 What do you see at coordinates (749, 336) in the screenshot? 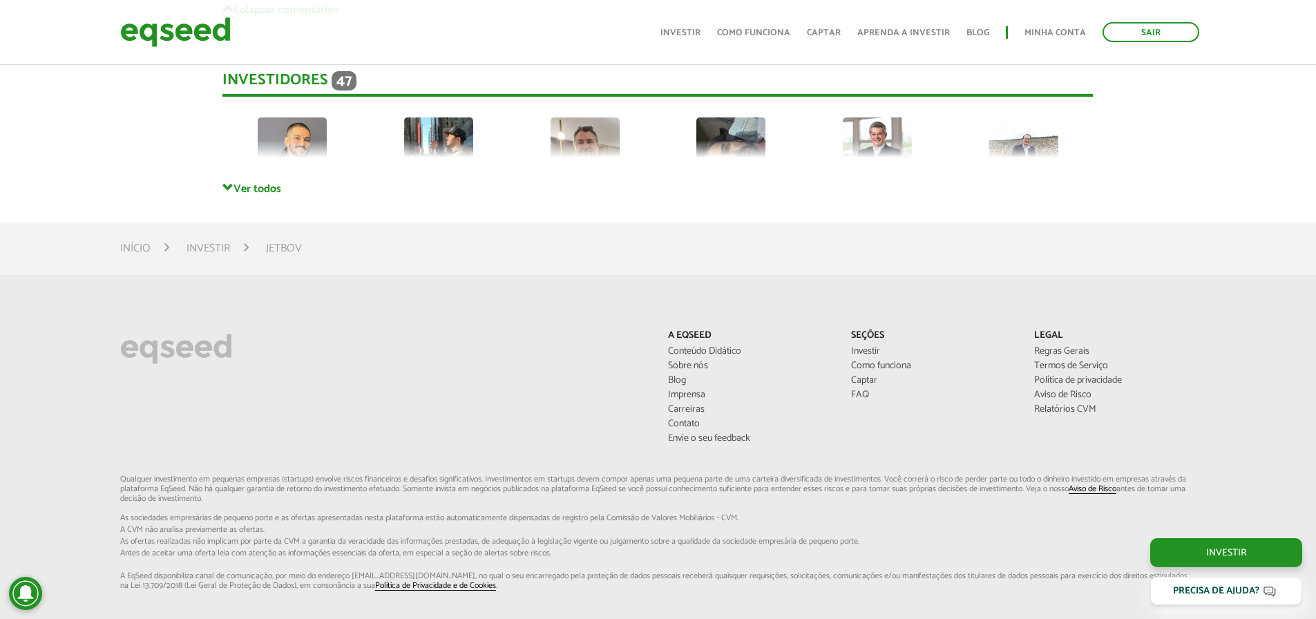
I see `p: A EqSeed` at bounding box center [749, 336].